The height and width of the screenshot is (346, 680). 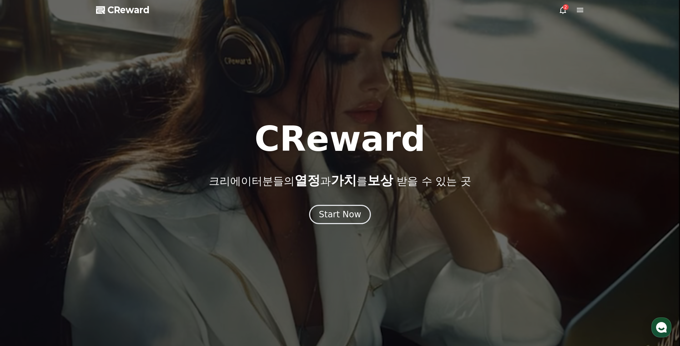 What do you see at coordinates (129, 10) in the screenshot?
I see `span: CReward` at bounding box center [129, 10].